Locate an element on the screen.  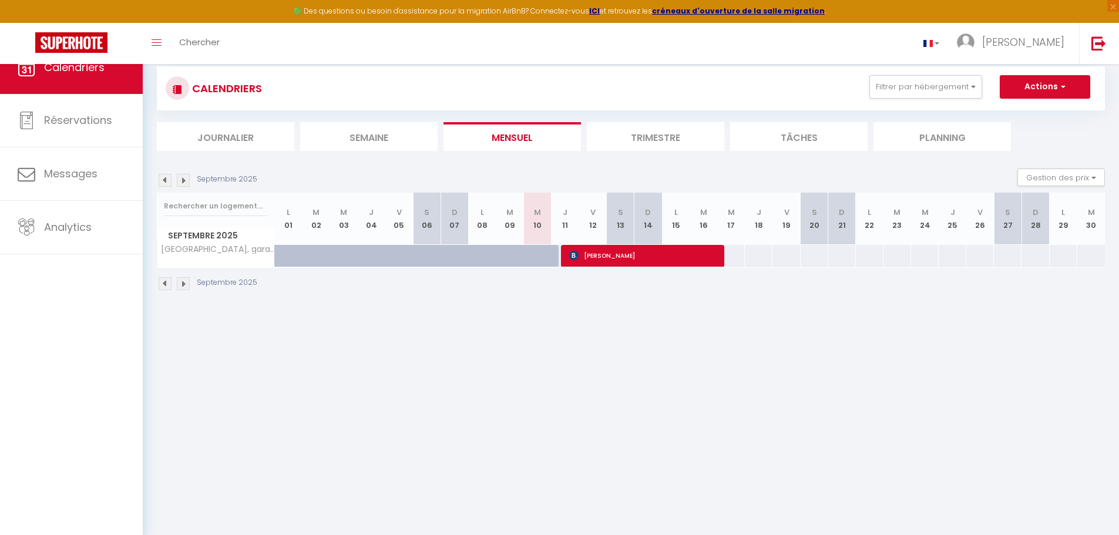
th: 28 is located at coordinates (1035, 218).